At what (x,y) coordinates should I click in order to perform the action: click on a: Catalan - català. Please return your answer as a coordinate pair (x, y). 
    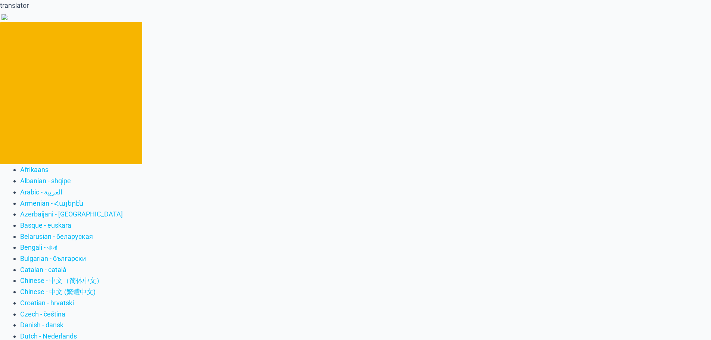
    Looking at the image, I should click on (43, 269).